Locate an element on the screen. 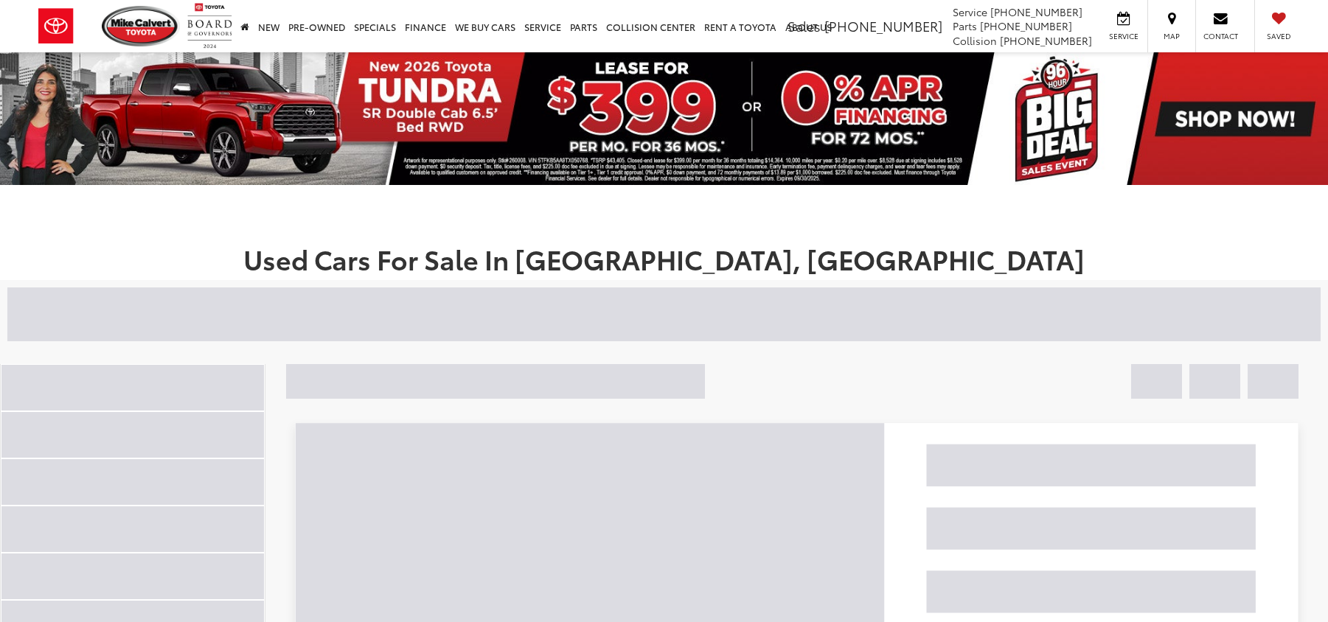 The image size is (1328, 622). span: Collision is located at coordinates (975, 41).